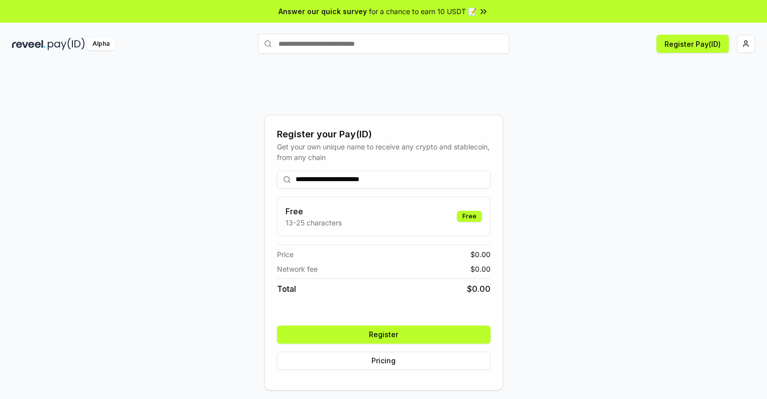  What do you see at coordinates (384, 152) in the screenshot?
I see `div: Get your own unique name to receive any crypto and stablecoin, from any chain` at bounding box center [384, 152].